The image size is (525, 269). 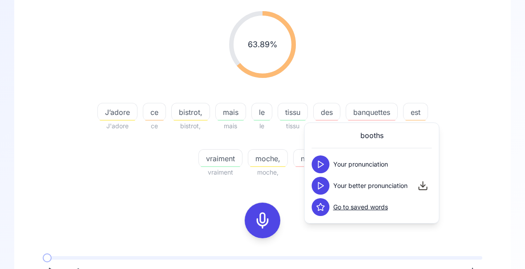 I want to click on button: ce, so click(x=154, y=112).